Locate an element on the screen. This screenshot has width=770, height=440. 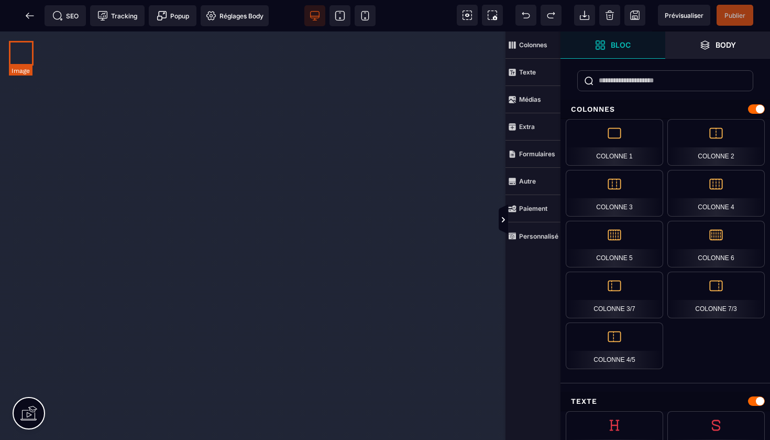
span: Médias is located at coordinates (533, 100).